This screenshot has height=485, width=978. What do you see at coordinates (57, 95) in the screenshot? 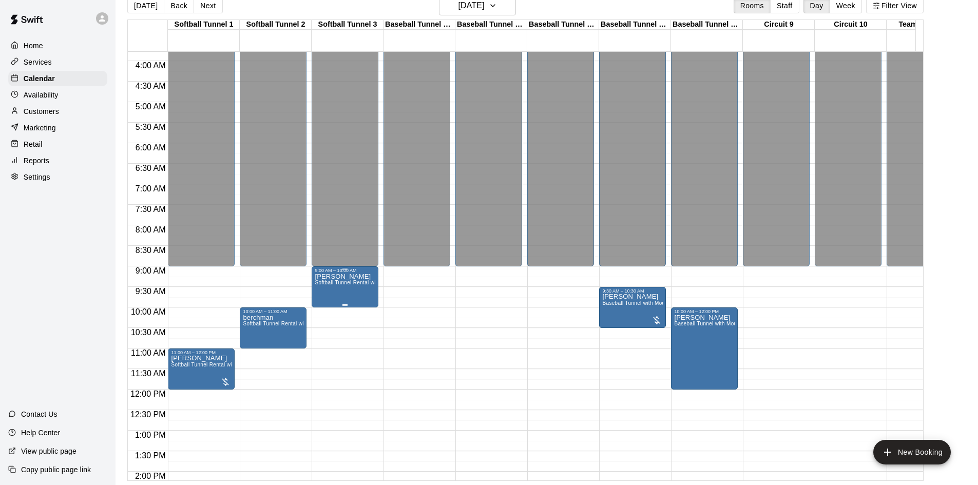
I see `a: Availability` at bounding box center [57, 95].